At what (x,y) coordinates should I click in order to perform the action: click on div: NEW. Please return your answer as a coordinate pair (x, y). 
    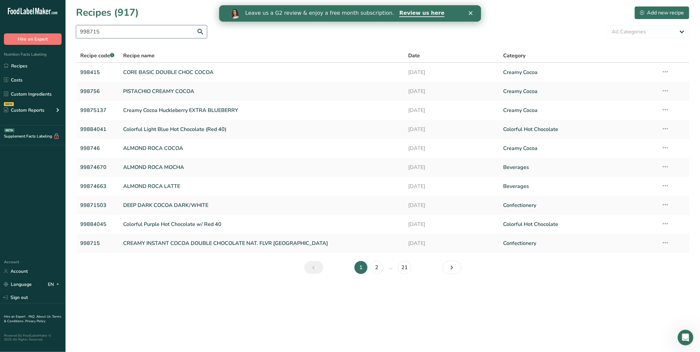
    Looking at the image, I should click on (9, 104).